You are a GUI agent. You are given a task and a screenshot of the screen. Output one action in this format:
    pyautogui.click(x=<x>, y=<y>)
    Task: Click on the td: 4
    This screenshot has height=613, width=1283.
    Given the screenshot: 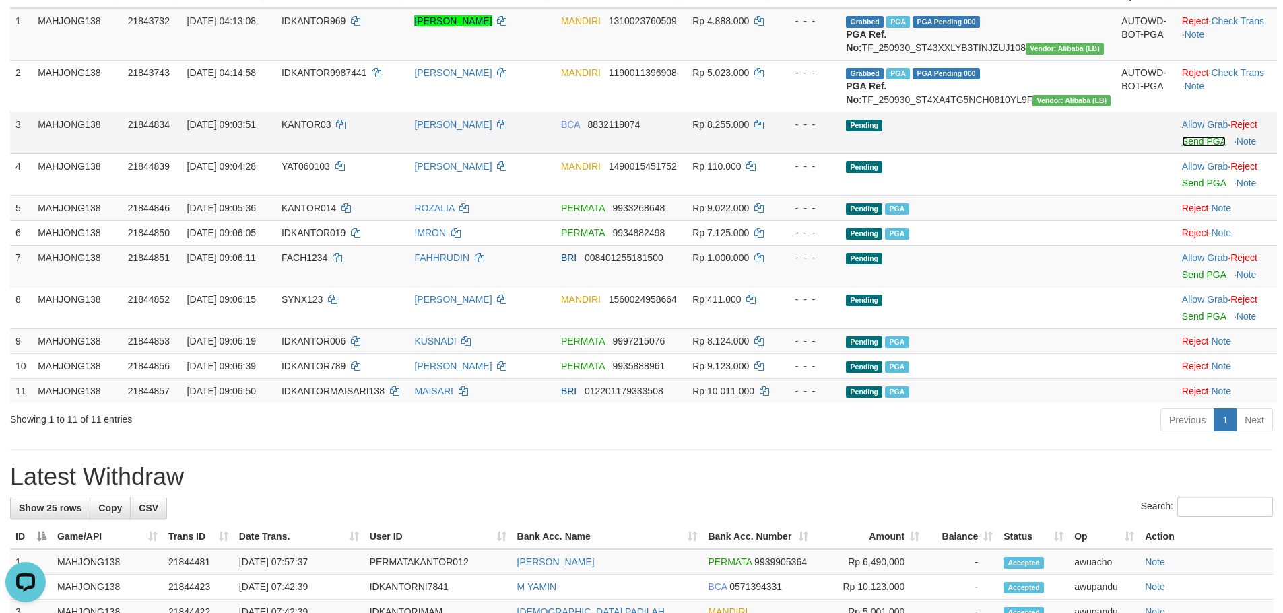 What is the action you would take?
    pyautogui.click(x=21, y=174)
    